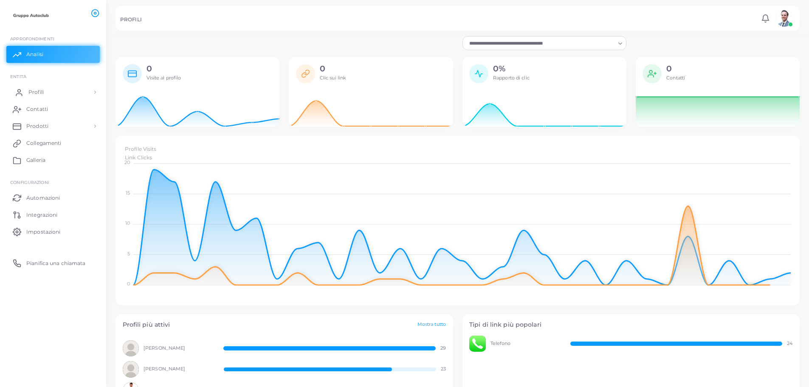 The image size is (809, 387). Describe the element at coordinates (53, 214) in the screenshot. I see `a: Integrazioni` at that location.